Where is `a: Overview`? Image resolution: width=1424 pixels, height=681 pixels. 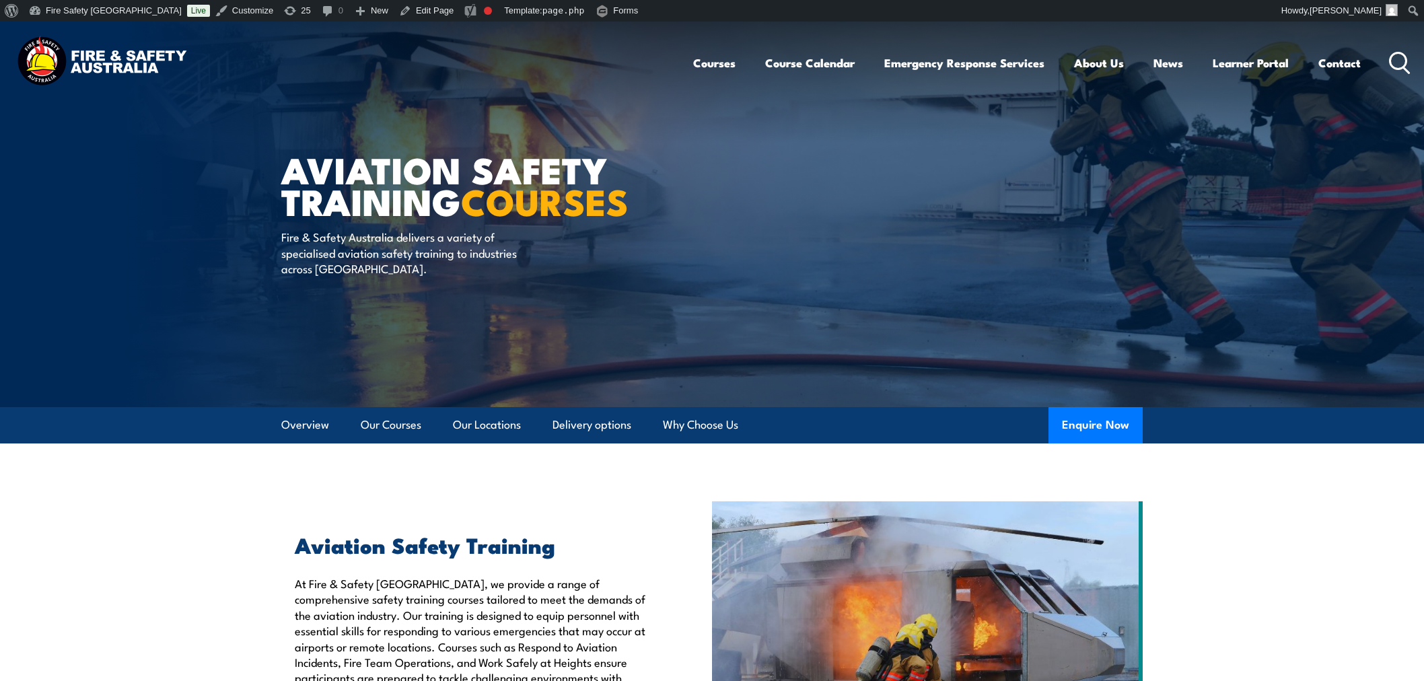
a: Overview is located at coordinates (305, 425).